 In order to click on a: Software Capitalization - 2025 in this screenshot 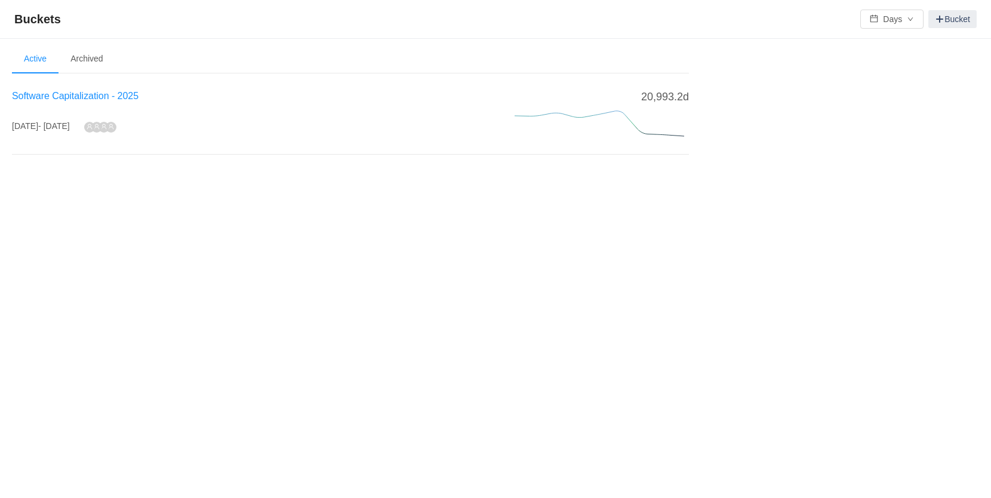, I will do `click(75, 96)`.